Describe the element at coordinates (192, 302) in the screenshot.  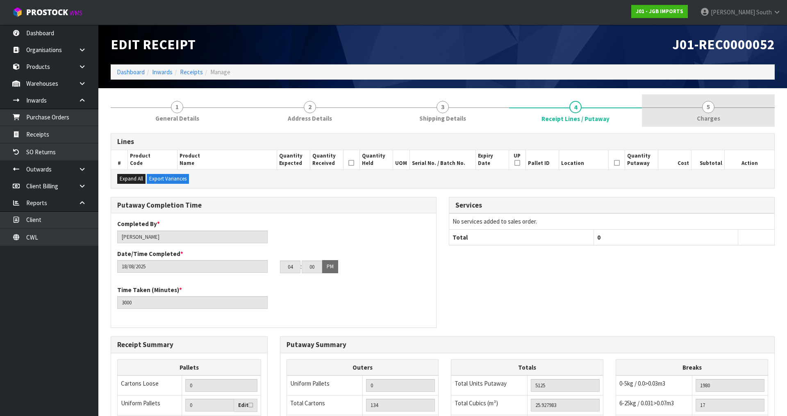
I see `input: Time Taken` at that location.